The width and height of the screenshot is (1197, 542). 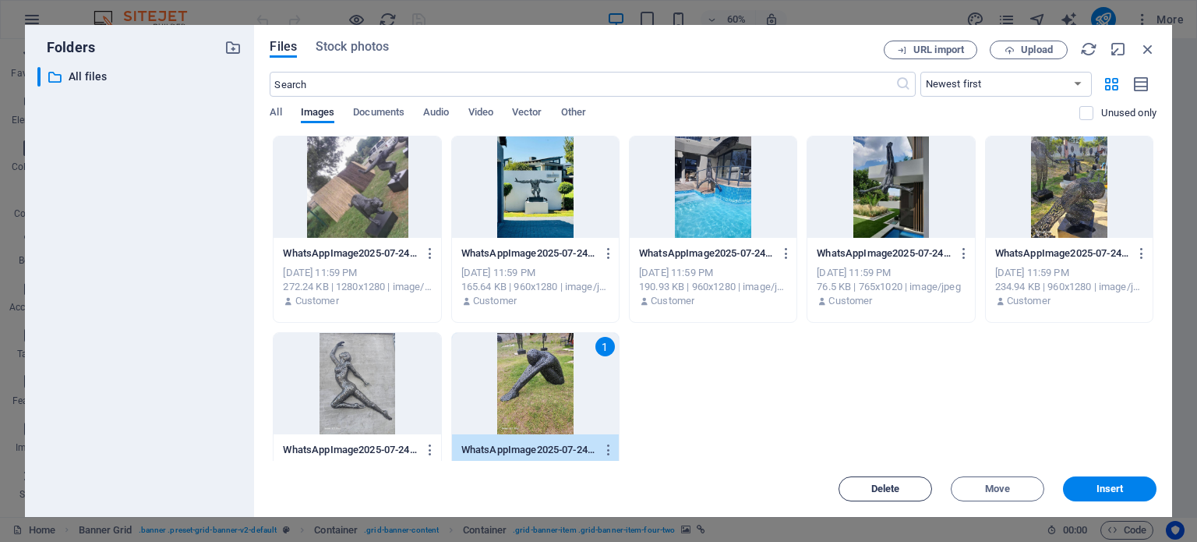 What do you see at coordinates (1089, 49) in the screenshot?
I see `i: Reload` at bounding box center [1089, 49].